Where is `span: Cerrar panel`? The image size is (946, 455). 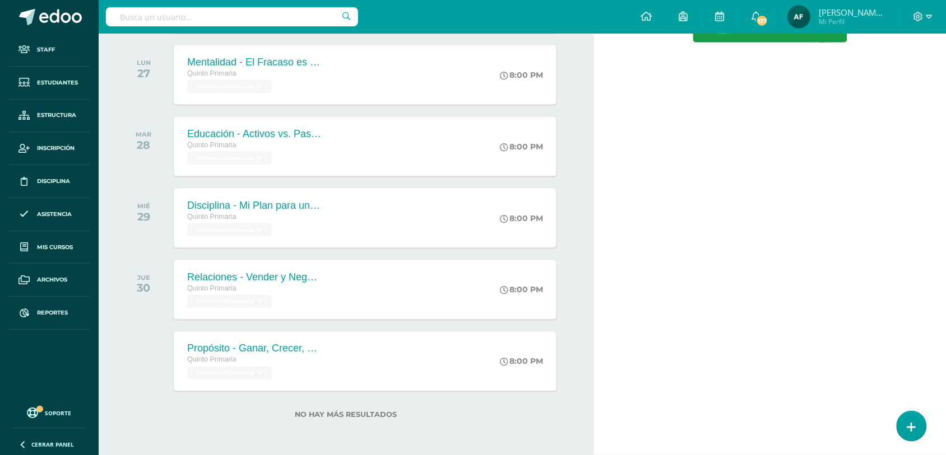
span: Cerrar panel is located at coordinates (53, 445).